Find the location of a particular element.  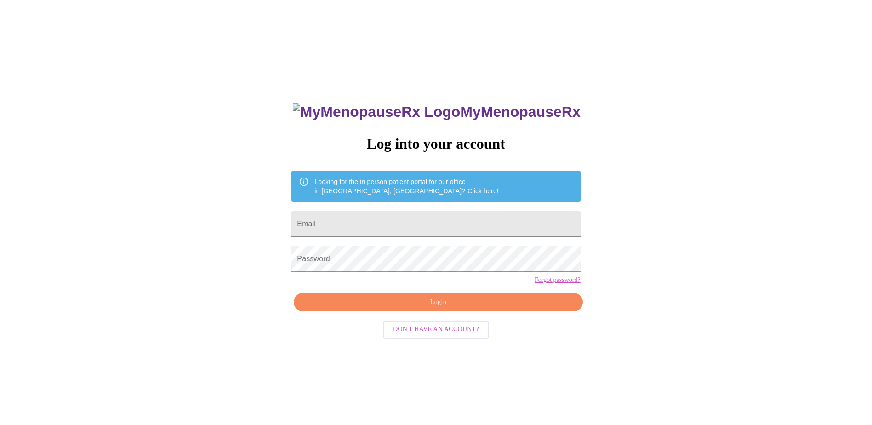

img: MyMenopauseRx Logo is located at coordinates (376, 112).